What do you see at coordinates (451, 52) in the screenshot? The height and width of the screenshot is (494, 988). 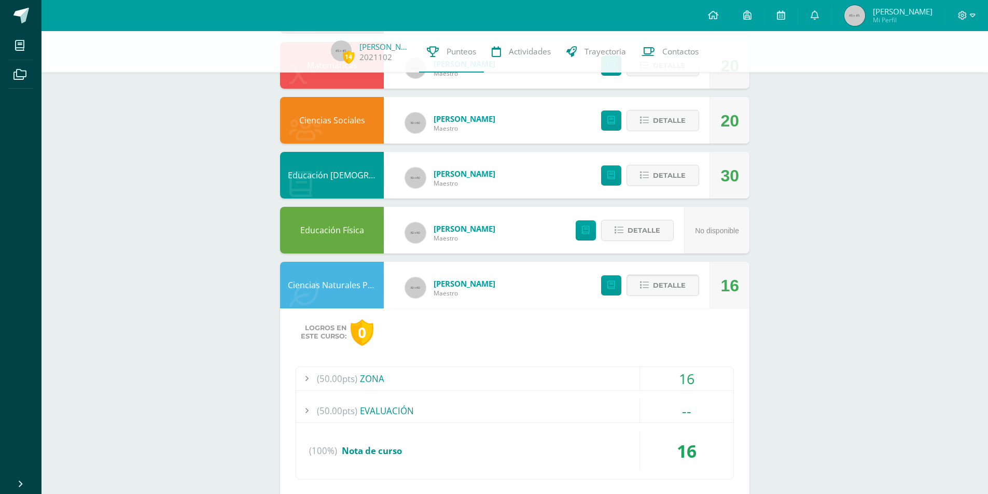 I see `a: Punteos` at bounding box center [451, 52].